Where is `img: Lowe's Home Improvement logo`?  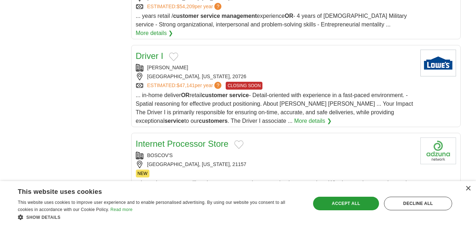 img: Lowe's Home Improvement logo is located at coordinates (438, 63).